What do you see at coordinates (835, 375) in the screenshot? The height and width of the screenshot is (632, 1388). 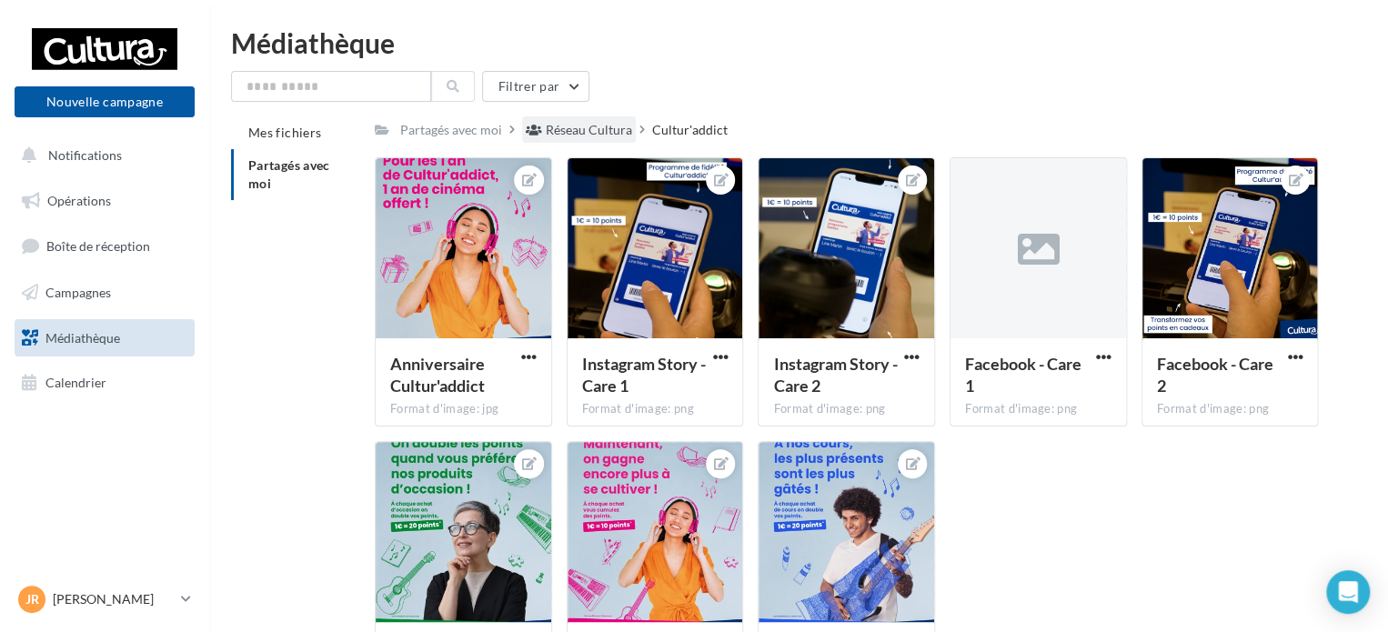 I see `span: Instagram Story - Care 2` at bounding box center [835, 375].